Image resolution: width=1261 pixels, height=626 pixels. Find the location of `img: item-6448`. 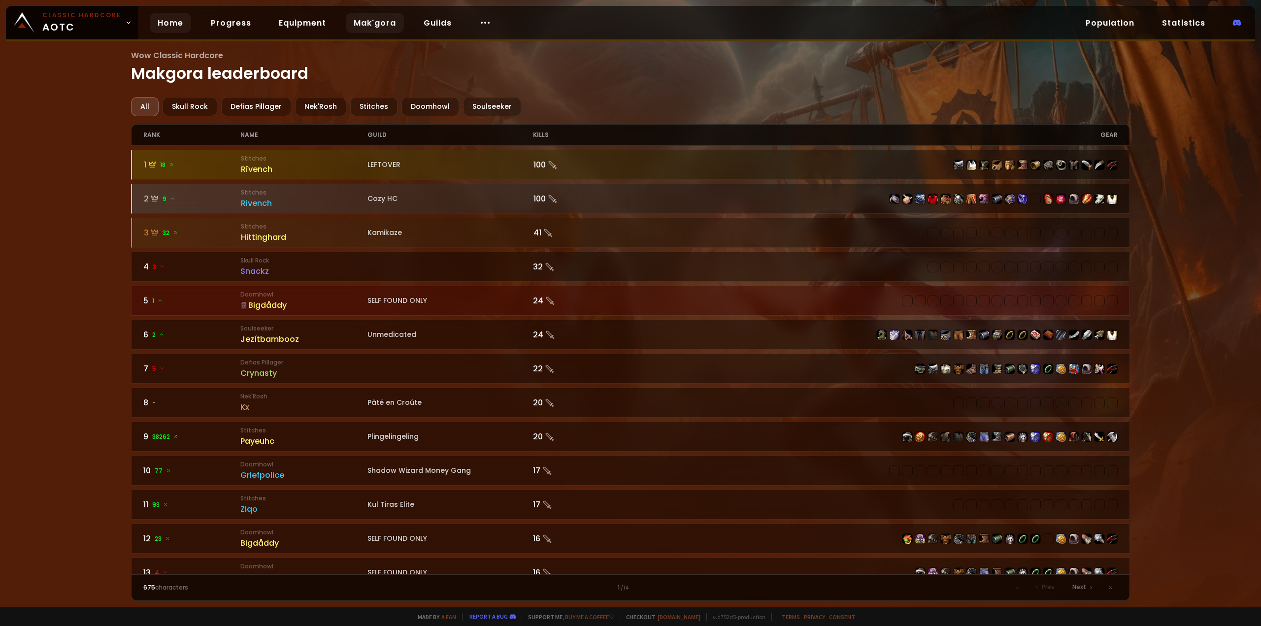

img: item-6448 is located at coordinates (1100, 165).